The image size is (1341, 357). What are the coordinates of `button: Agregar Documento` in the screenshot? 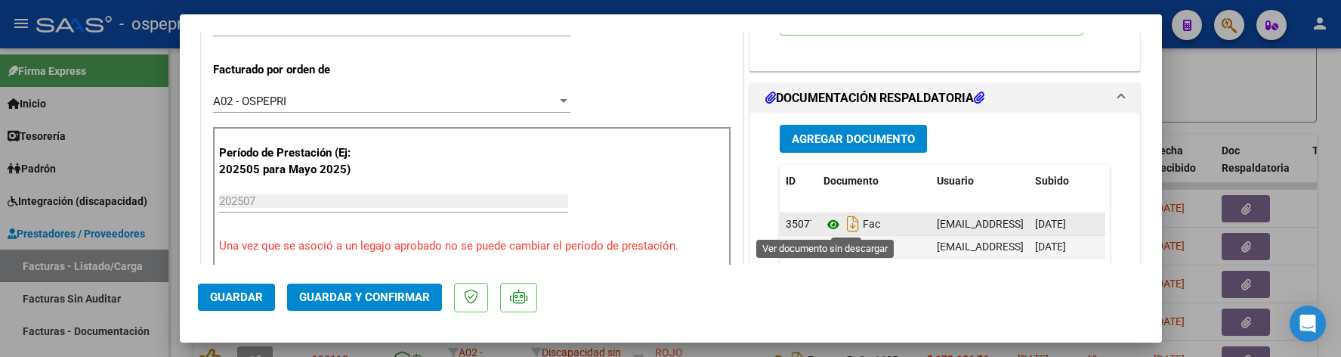 It's located at (853, 138).